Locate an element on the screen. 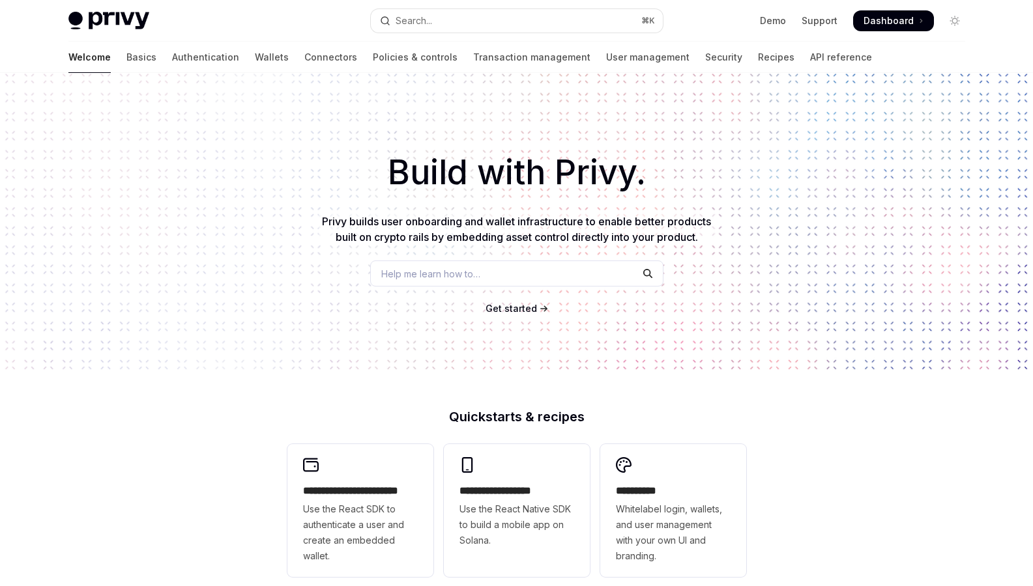  a: Basics is located at coordinates (141, 57).